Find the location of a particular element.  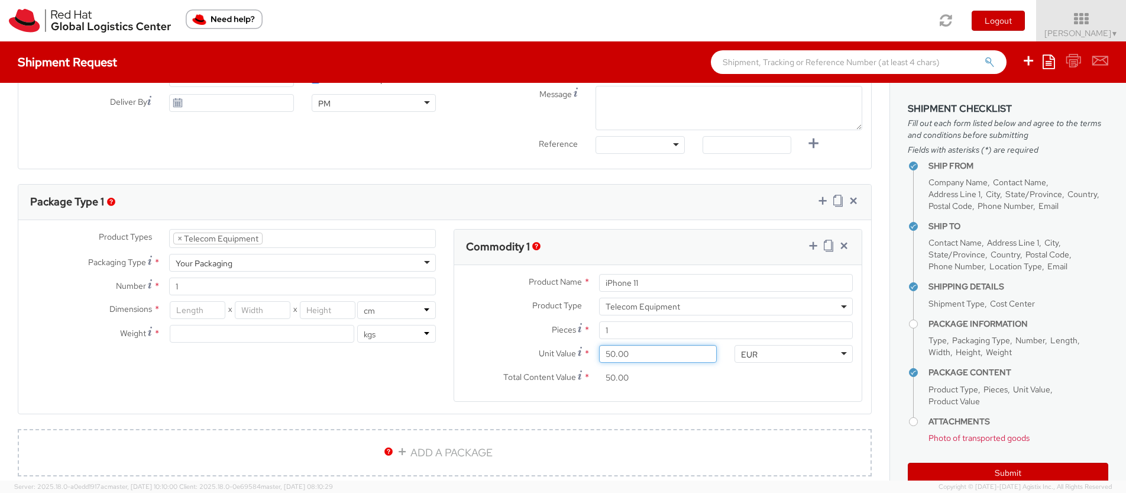

li: Telecom Equipment is located at coordinates (218, 238).